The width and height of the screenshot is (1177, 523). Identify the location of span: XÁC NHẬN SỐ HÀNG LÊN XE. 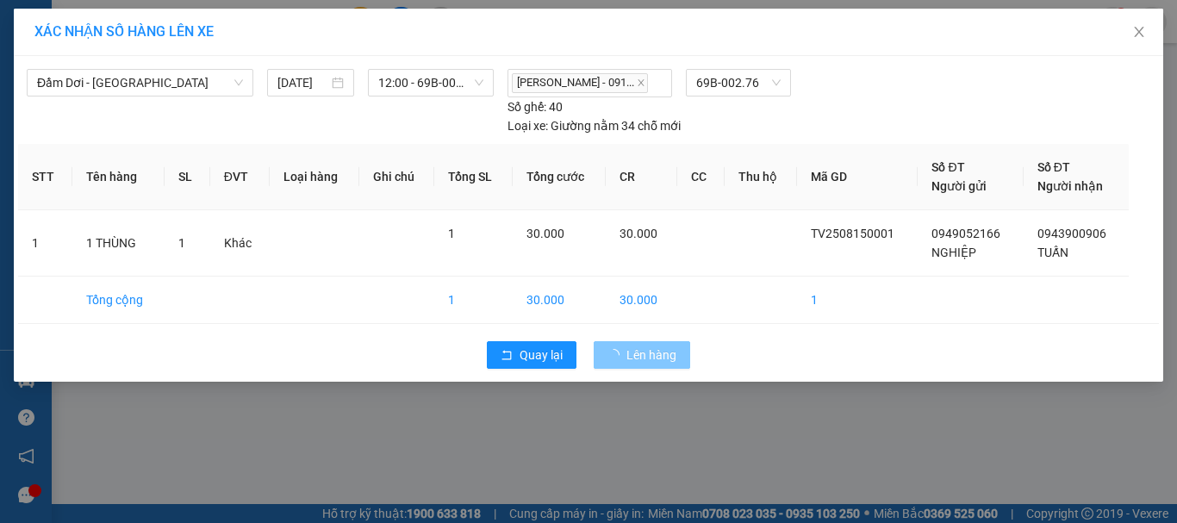
(124, 31).